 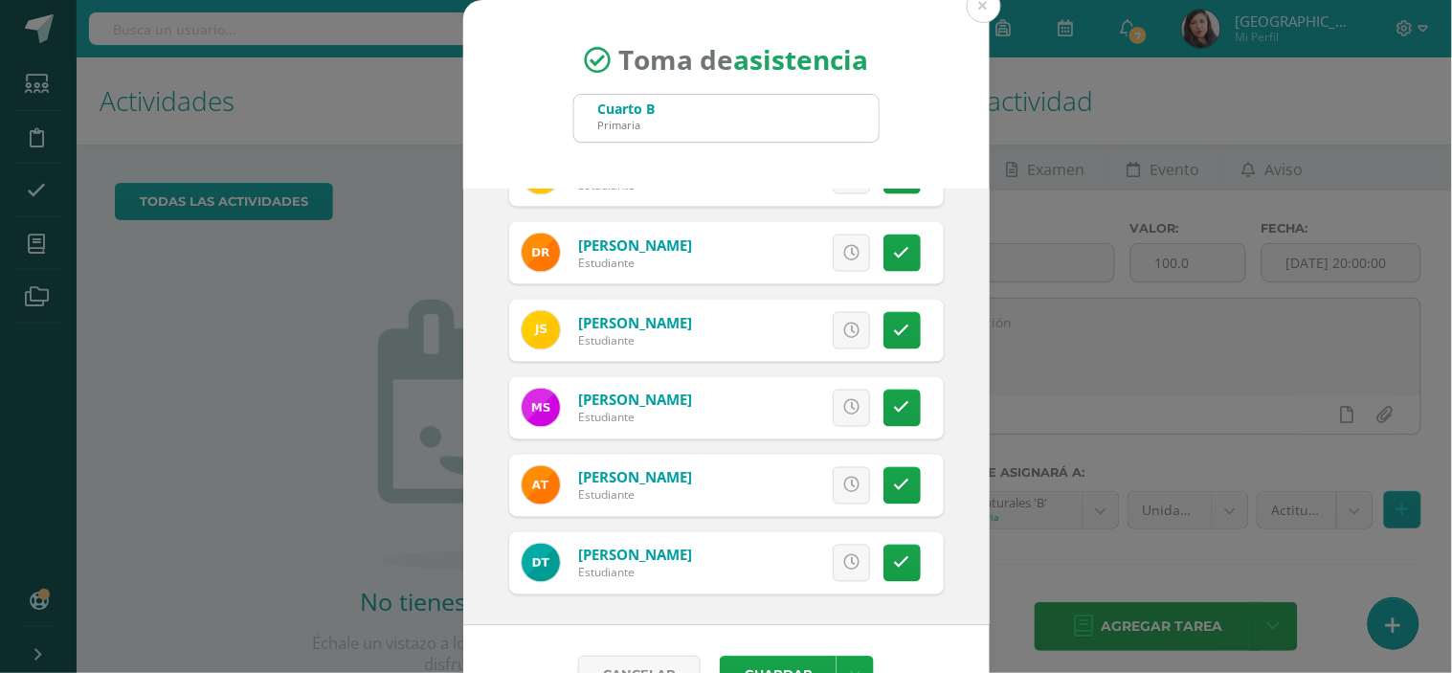 What do you see at coordinates (800, 60) in the screenshot?
I see `strong: asistencia` at bounding box center [800, 60].